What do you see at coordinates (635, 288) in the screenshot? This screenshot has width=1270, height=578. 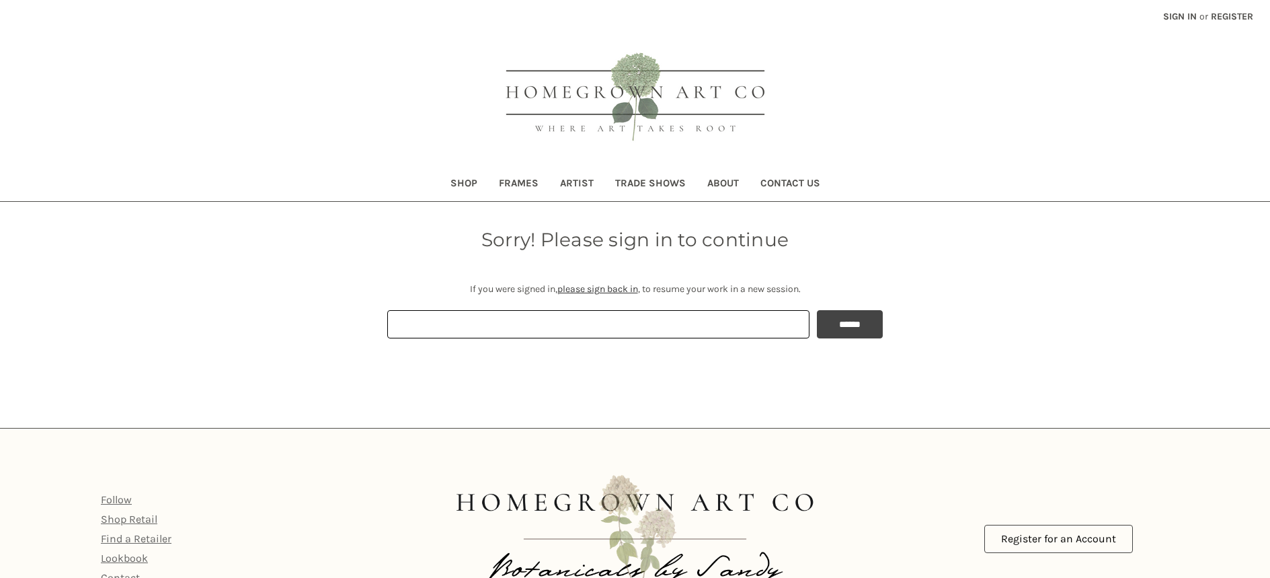 I see `p: If you were signed in, , to resume your work in a new session.` at bounding box center [635, 288].